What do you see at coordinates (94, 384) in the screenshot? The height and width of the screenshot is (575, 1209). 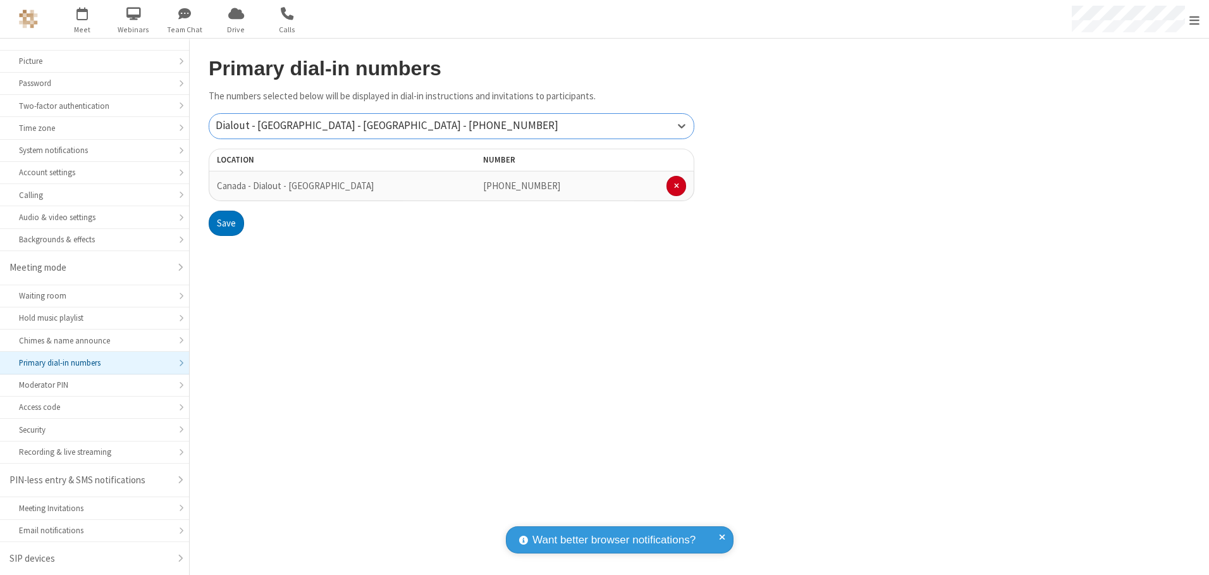 I see `div: Moderator PIN` at bounding box center [94, 384].